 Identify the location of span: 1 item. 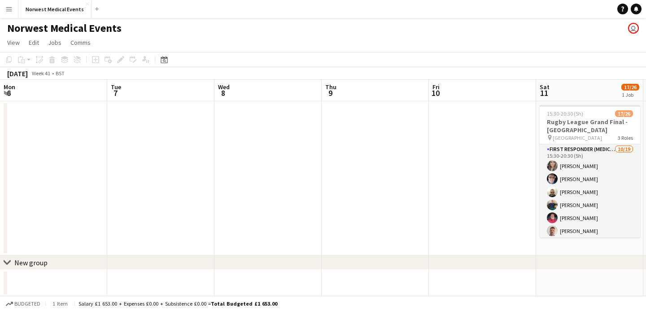
(60, 304).